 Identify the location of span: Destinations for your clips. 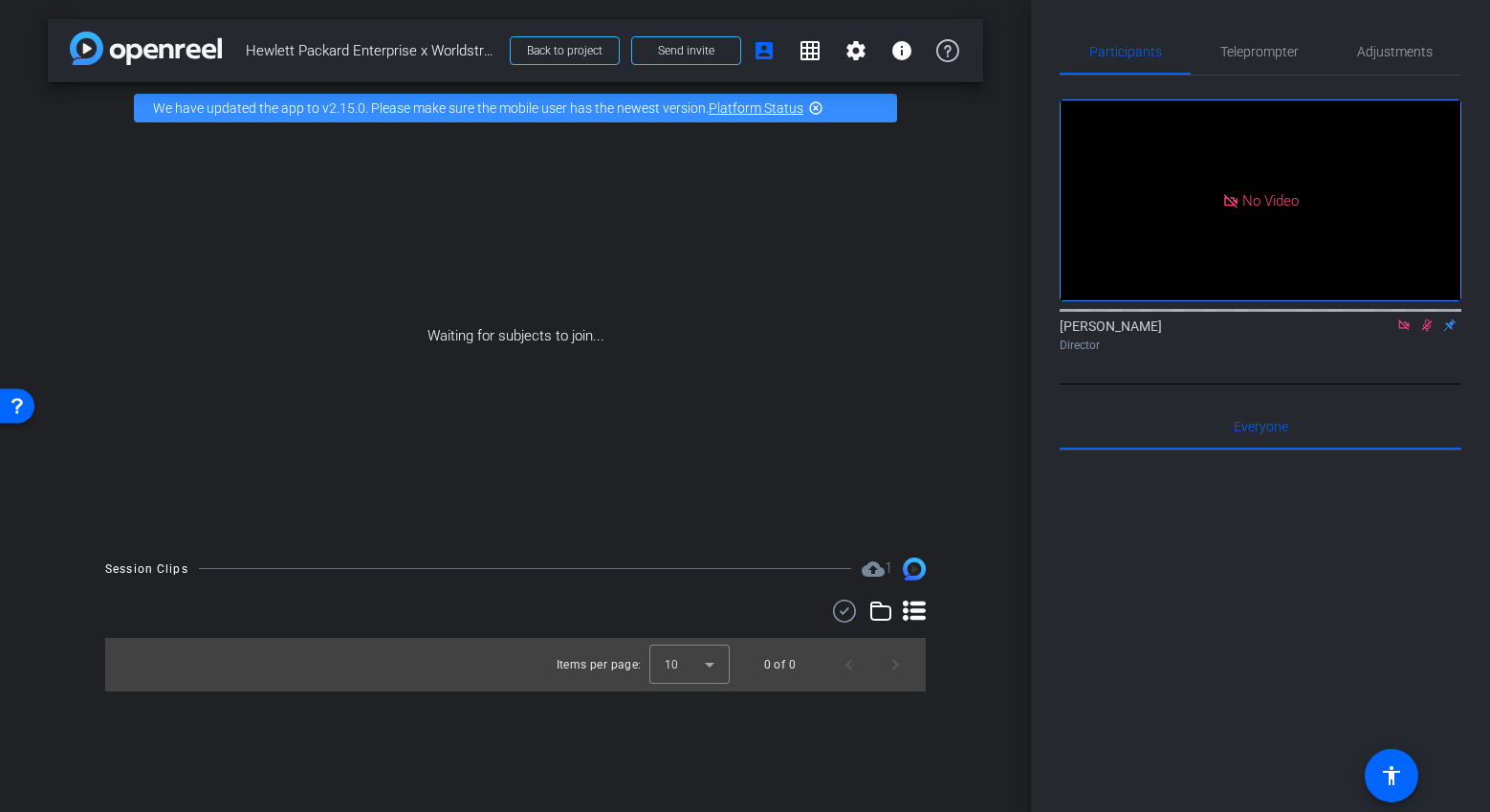
(878, 569).